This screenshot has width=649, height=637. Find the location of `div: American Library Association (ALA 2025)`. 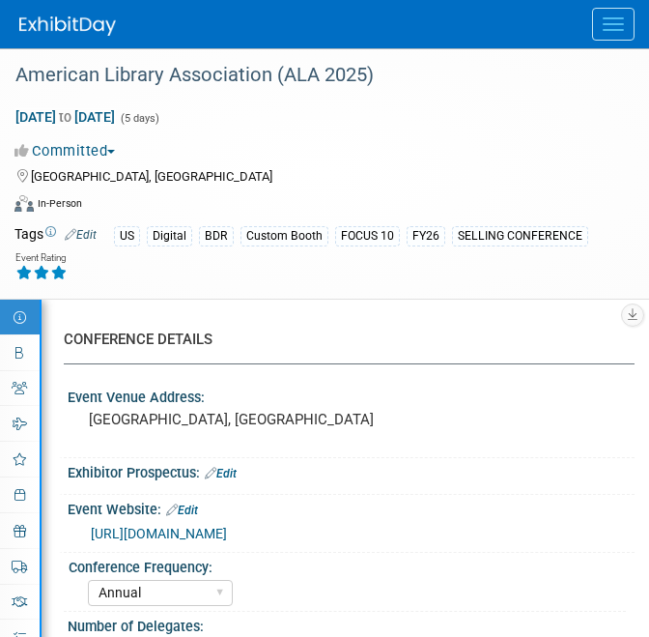

div: American Library Association (ALA 2025) is located at coordinates (309, 75).